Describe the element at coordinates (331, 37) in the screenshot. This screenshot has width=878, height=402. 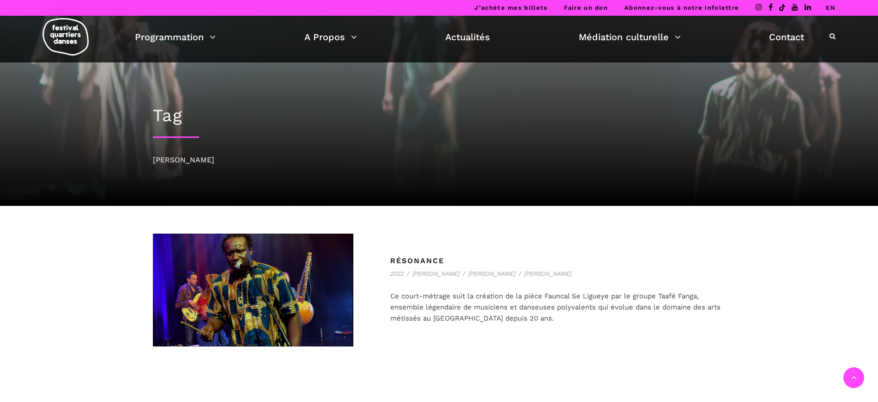
I see `a: A Propos` at that location.